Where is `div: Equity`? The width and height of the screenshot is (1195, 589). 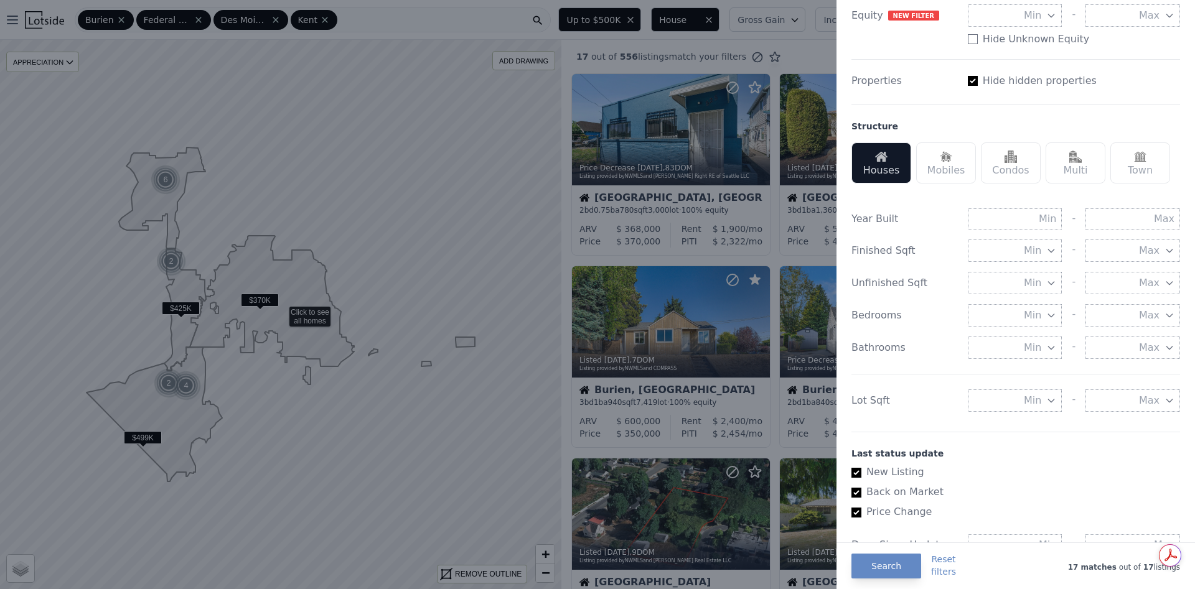
div: Equity is located at coordinates (904, 16).